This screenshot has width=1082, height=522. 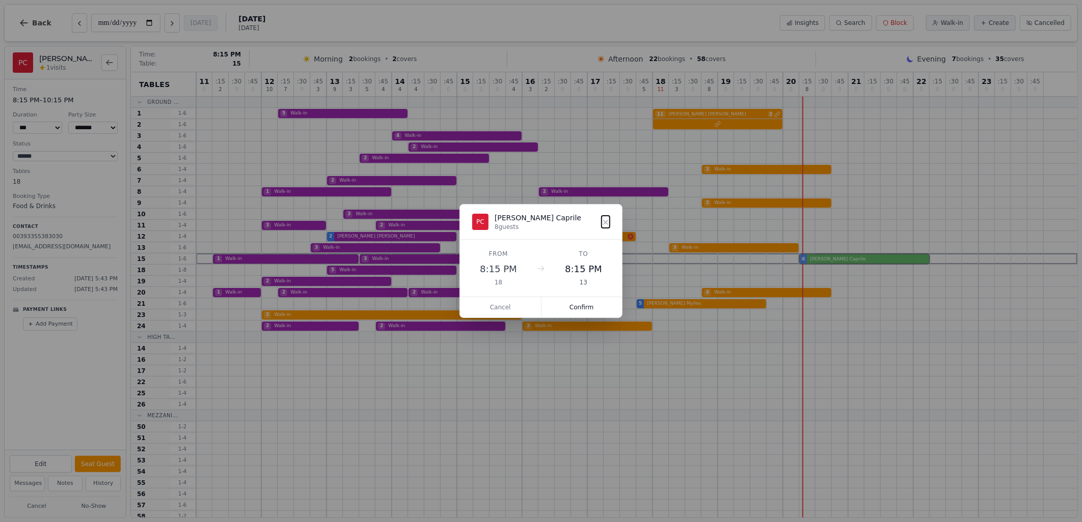 What do you see at coordinates (498, 283) in the screenshot?
I see `div: 18` at bounding box center [498, 283].